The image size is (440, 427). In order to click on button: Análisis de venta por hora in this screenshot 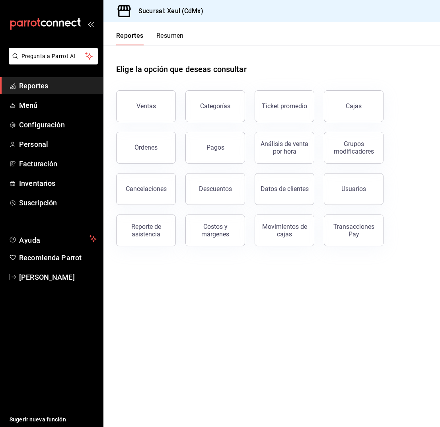, I will do `click(284, 147)`.